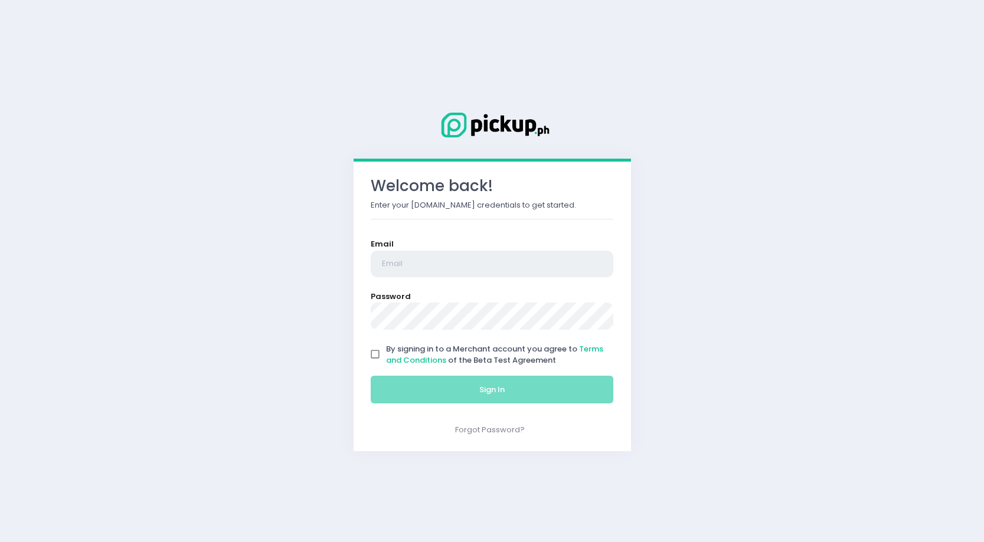 The width and height of the screenshot is (984, 542). I want to click on label: Email, so click(382, 244).